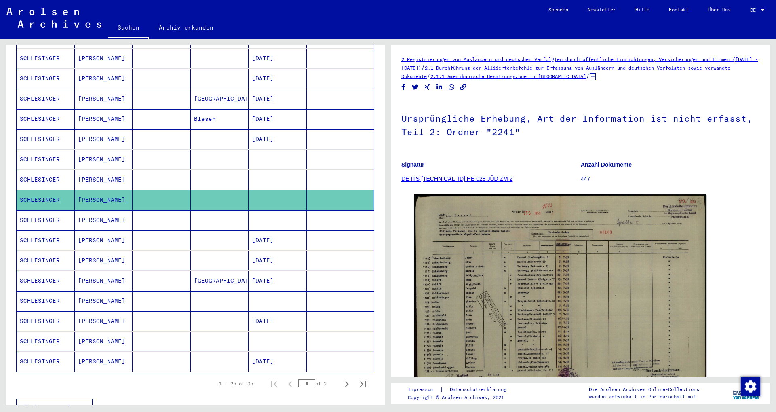  Describe the element at coordinates (413, 165) in the screenshot. I see `b: Signatur` at that location.